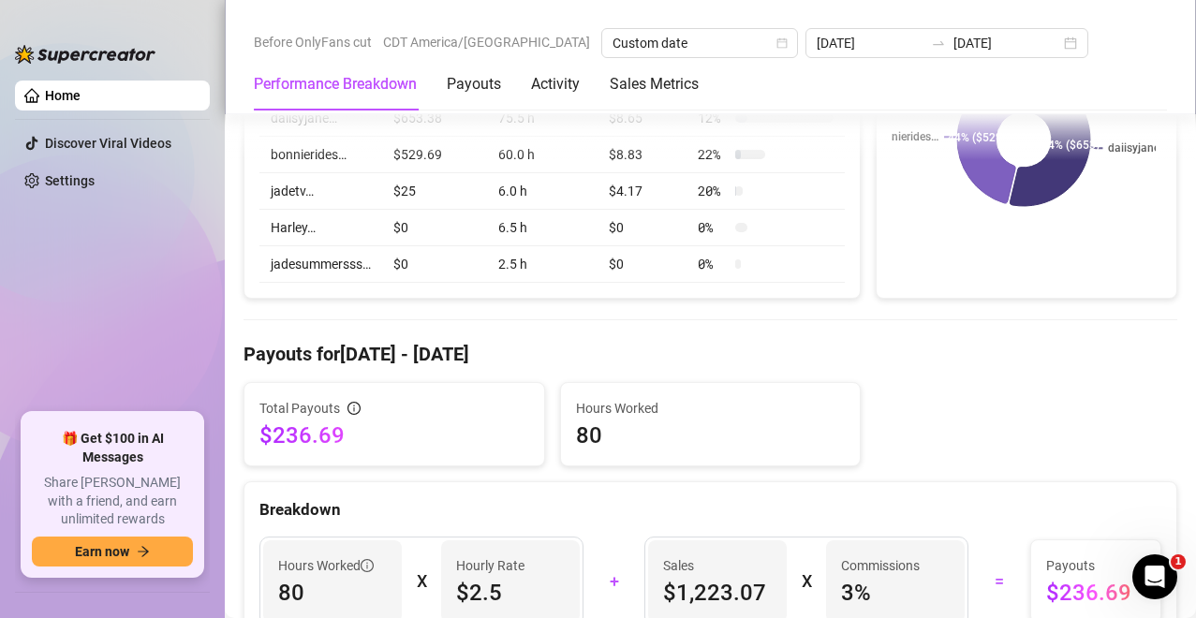 This screenshot has width=1196, height=618. What do you see at coordinates (556, 84) in the screenshot?
I see `div: Activity` at bounding box center [556, 84].